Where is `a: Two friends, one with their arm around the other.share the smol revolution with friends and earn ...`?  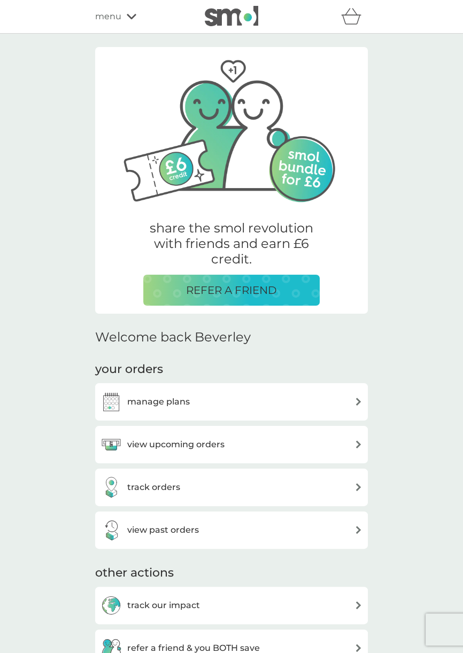
a: Two friends, one with their arm around the other.share the smol revolution with friends and earn ... is located at coordinates (231, 181).